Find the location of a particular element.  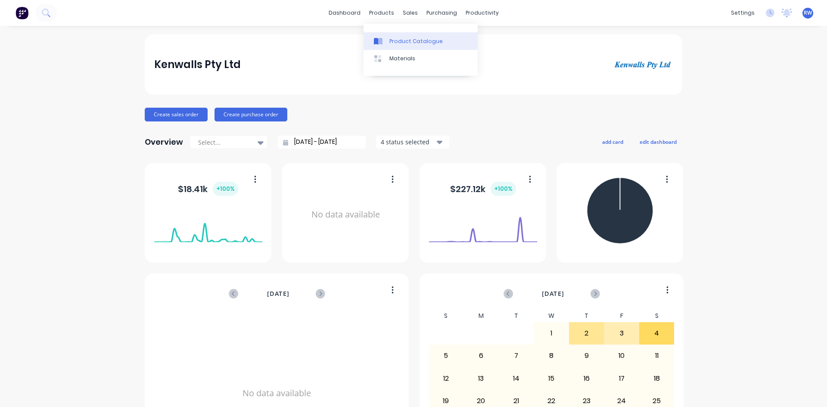

div: F is located at coordinates (622, 316).